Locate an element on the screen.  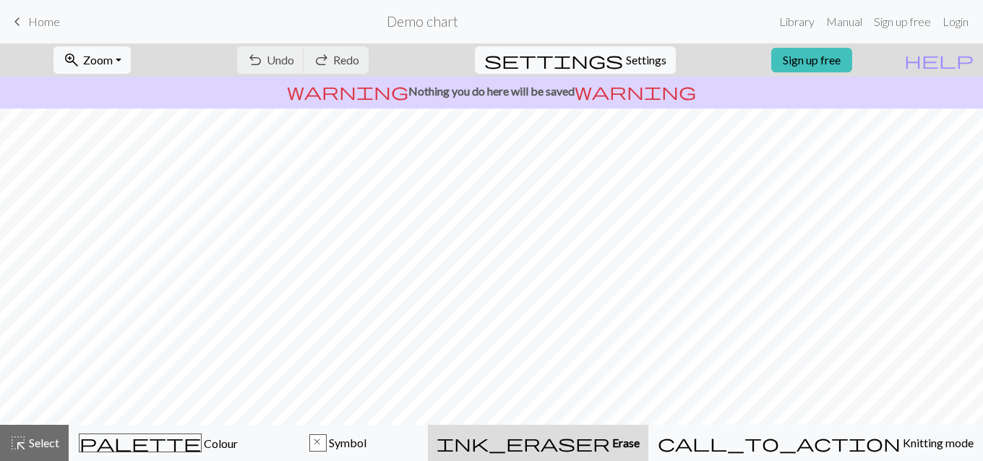
span: Erase is located at coordinates (625, 442).